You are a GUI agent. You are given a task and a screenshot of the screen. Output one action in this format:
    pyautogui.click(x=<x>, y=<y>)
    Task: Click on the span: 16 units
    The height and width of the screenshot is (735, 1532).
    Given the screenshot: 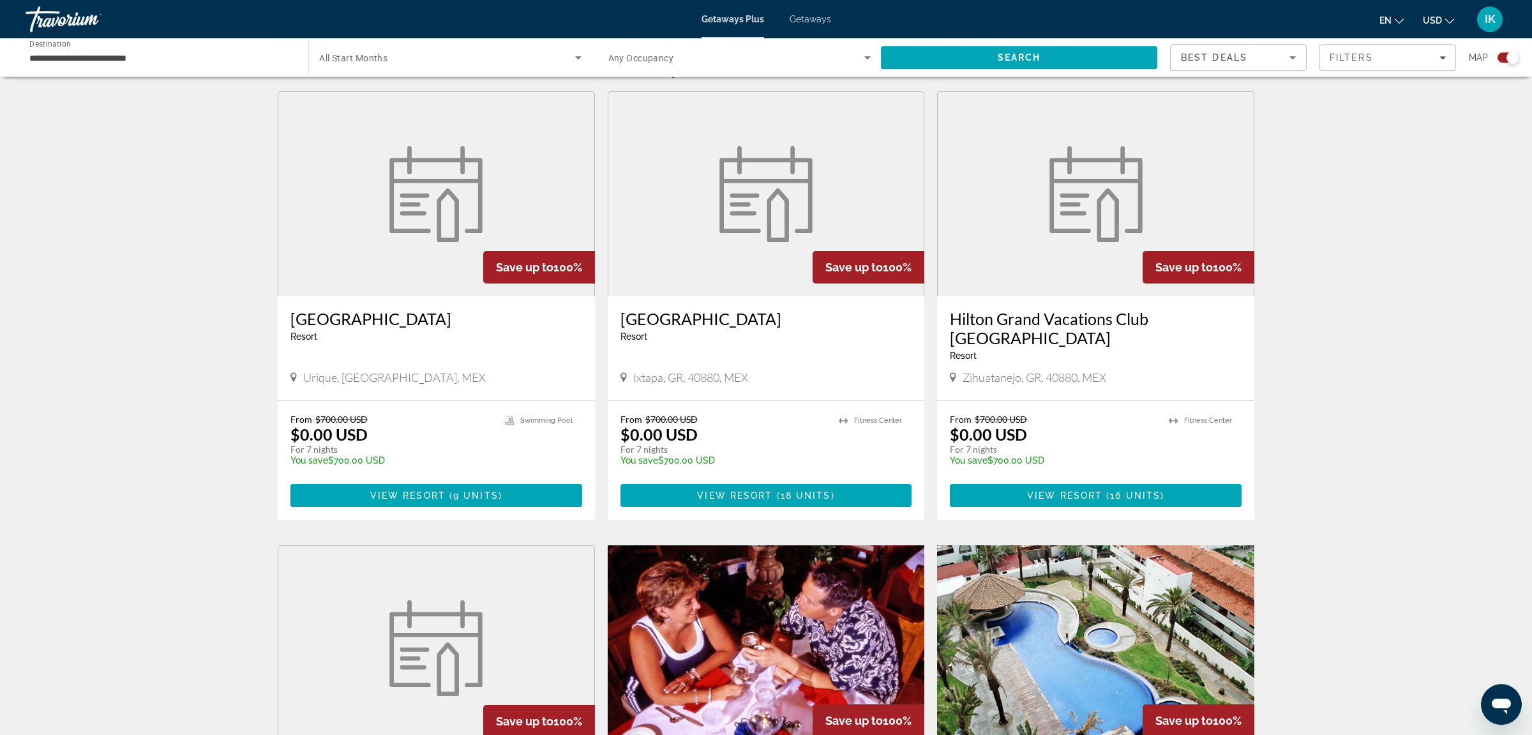 What is the action you would take?
    pyautogui.click(x=1135, y=495)
    